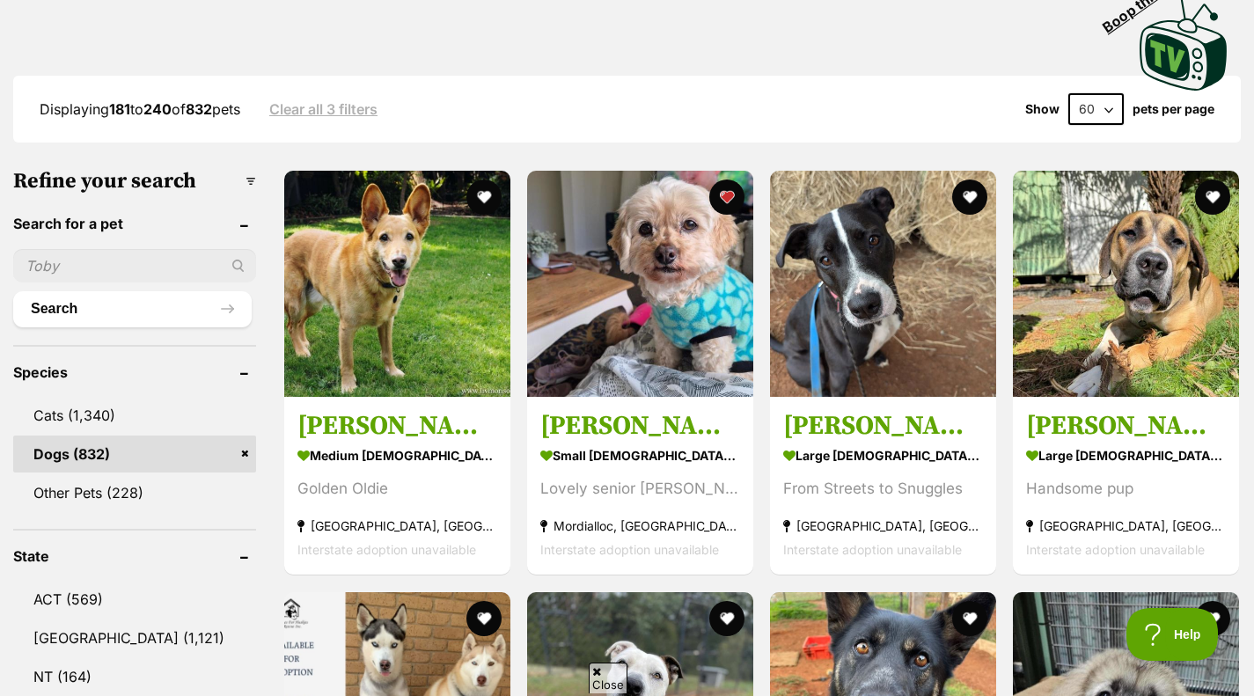 The width and height of the screenshot is (1254, 696). I want to click on a: Other Pets (228), so click(135, 493).